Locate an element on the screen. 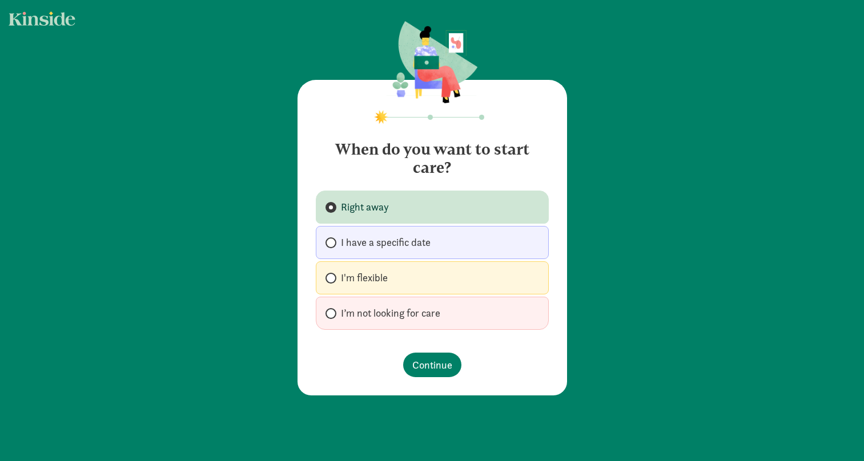  span: I'm flexible is located at coordinates (364, 278).